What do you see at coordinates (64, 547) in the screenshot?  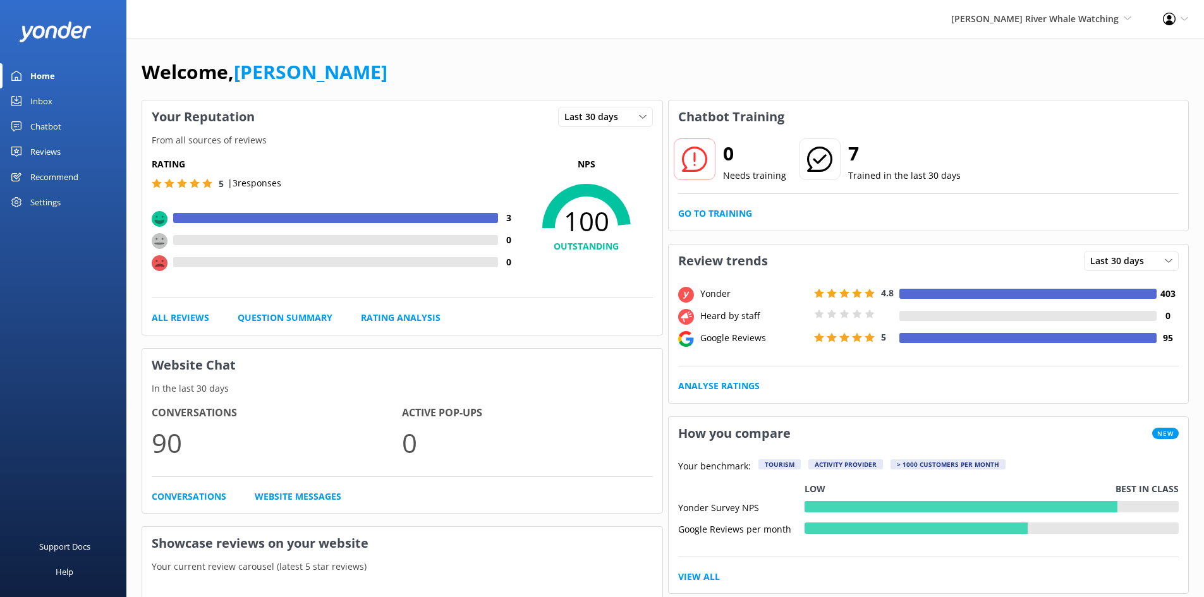 I see `div: Support Docs` at bounding box center [64, 547].